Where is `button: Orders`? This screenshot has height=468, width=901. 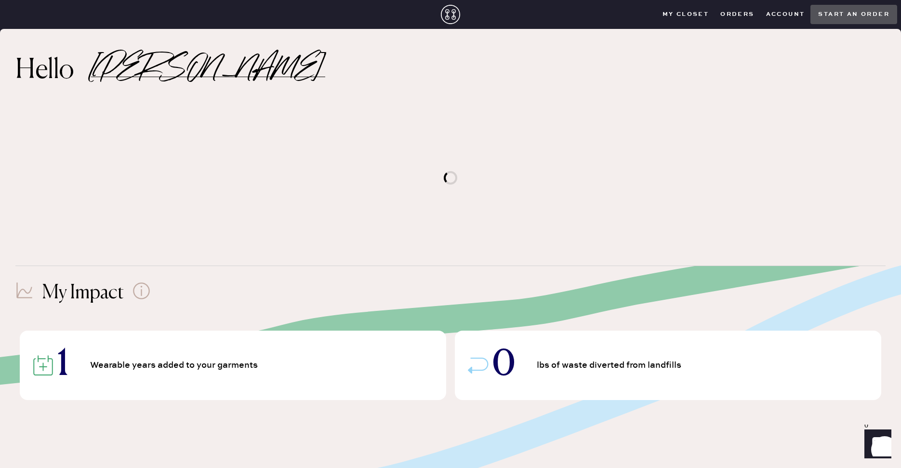 button: Orders is located at coordinates (737, 14).